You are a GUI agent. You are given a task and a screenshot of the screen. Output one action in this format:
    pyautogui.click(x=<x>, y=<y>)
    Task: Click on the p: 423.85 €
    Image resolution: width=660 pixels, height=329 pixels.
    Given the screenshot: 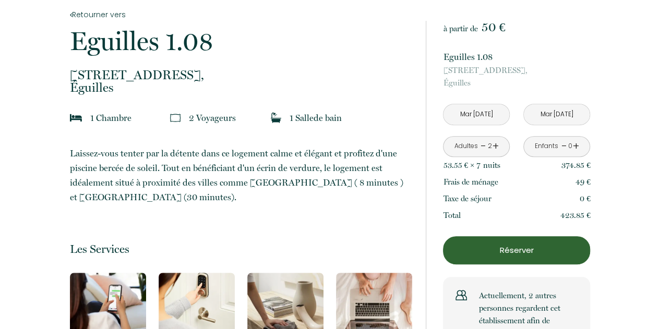 What is the action you would take?
    pyautogui.click(x=575, y=215)
    